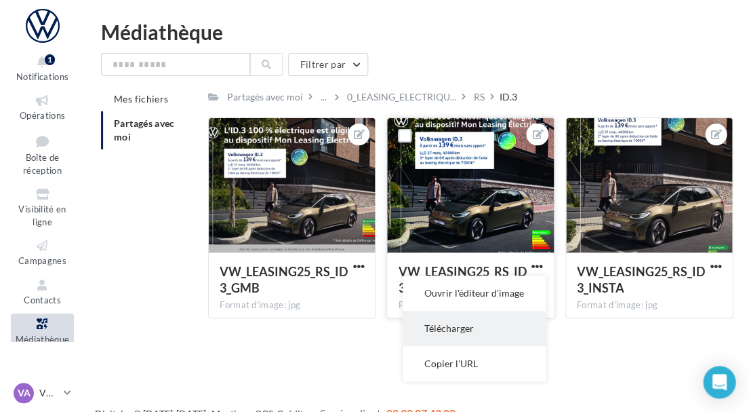 Image resolution: width=749 pixels, height=412 pixels. Describe the element at coordinates (719, 382) in the screenshot. I see `div: Open Intercom Messenger` at that location.